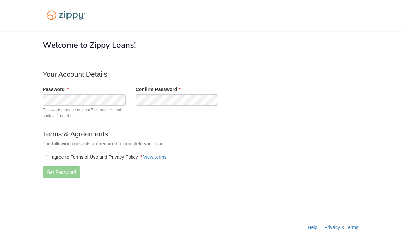  I want to click on p: The following consents are required to complete your loan., so click(177, 144).